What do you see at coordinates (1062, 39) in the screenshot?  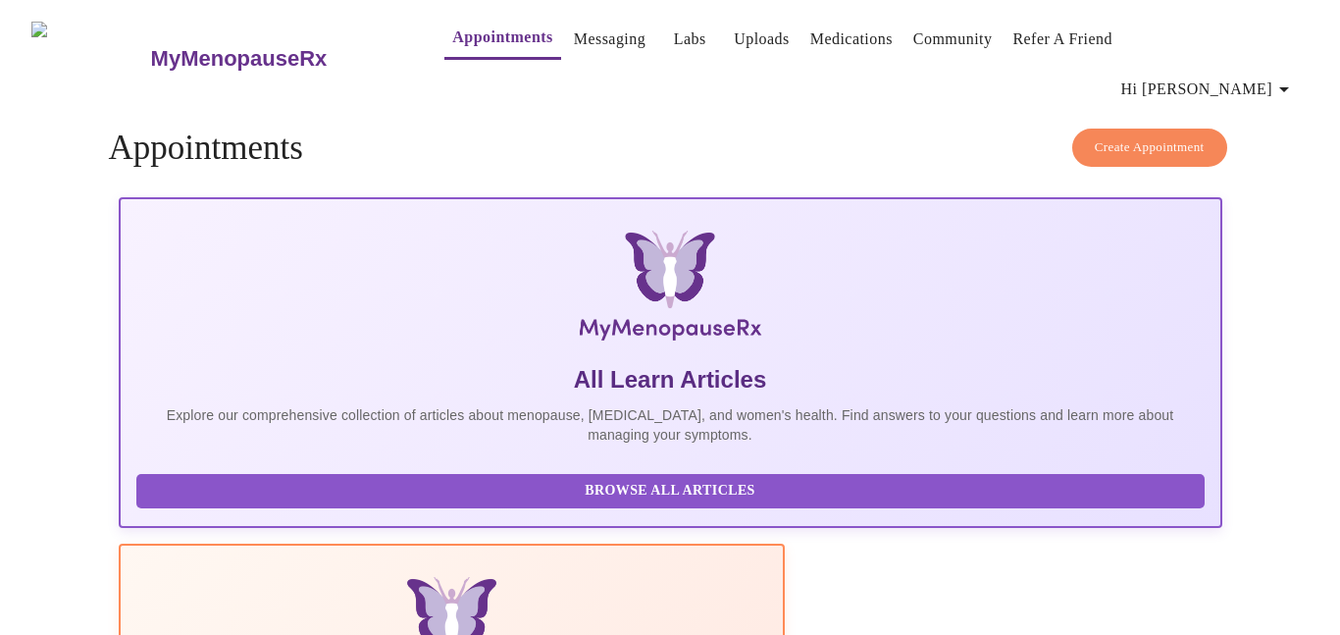 I see `button: Refer a Friend` at bounding box center [1062, 39].